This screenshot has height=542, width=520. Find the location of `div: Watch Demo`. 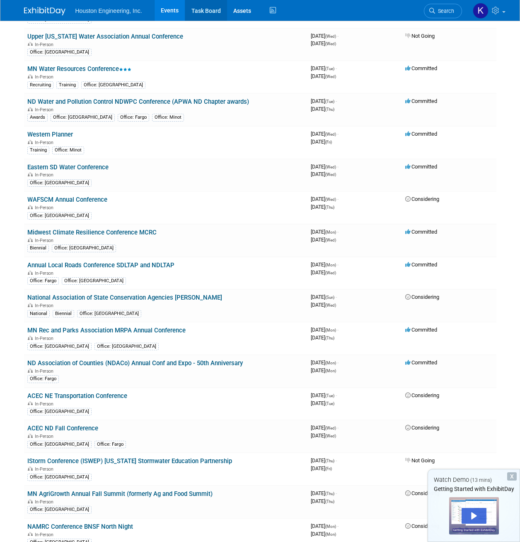

div: Watch Demo is located at coordinates (474, 479).